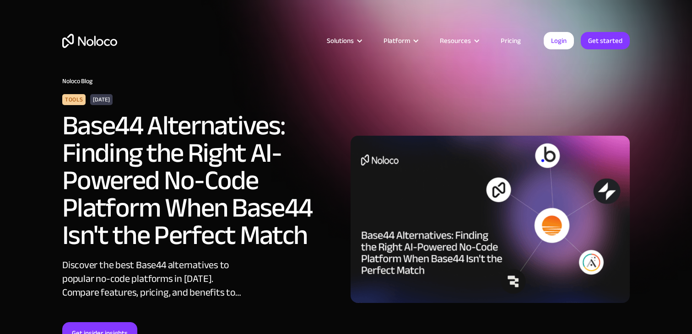  Describe the element at coordinates (188, 181) in the screenshot. I see `h2: Base44 Alternatives: Finding the Right AI-Powered No-Code Platform When Base44 Isn't the Perfect ...` at that location.